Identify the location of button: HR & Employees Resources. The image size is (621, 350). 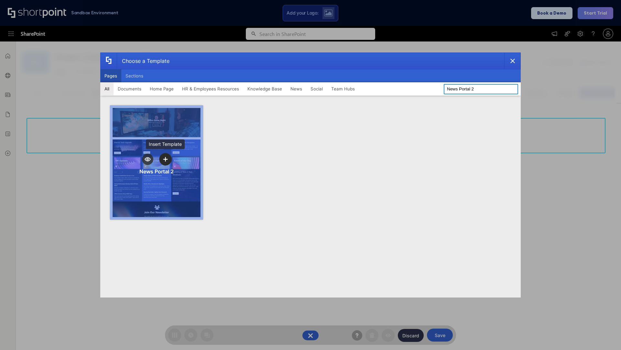
(211, 89).